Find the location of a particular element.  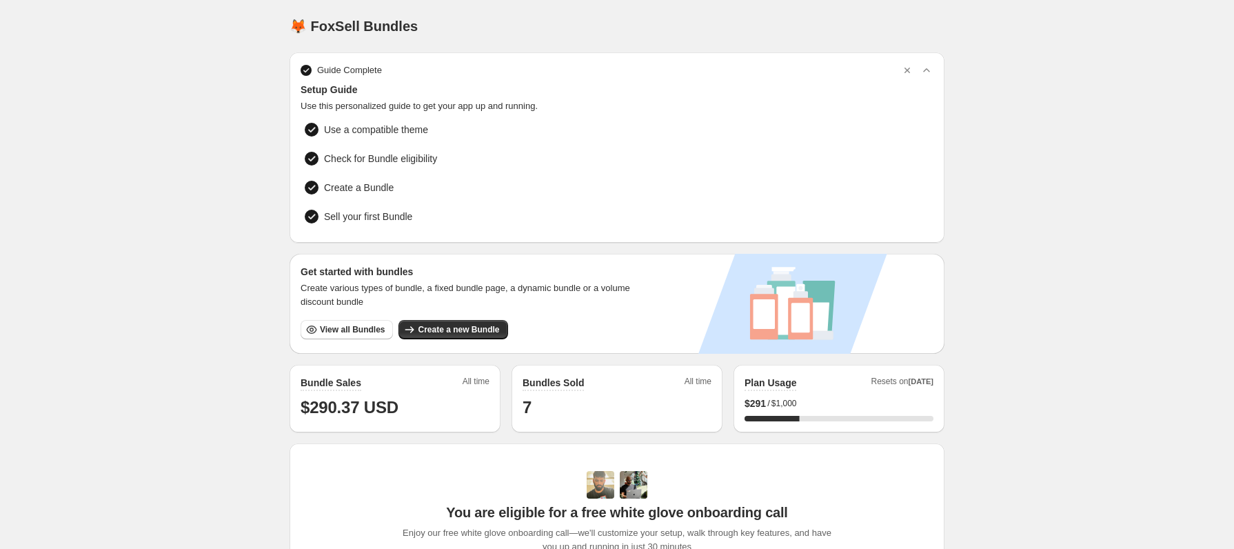

span: Check for Bundle eligibility is located at coordinates (381, 159).